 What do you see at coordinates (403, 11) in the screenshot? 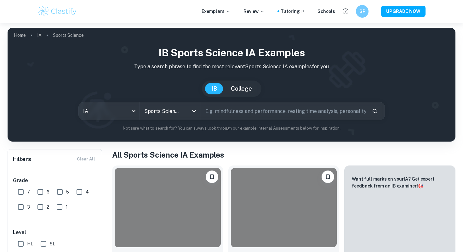
I see `button: UPGRADE NOW` at bounding box center [403, 11].